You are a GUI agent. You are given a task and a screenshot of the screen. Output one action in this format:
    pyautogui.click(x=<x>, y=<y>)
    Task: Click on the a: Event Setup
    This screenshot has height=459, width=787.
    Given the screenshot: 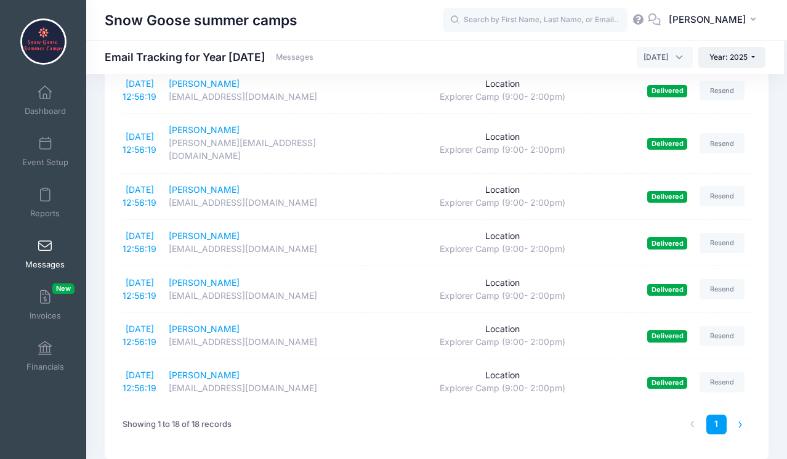 What is the action you would take?
    pyautogui.click(x=45, y=151)
    